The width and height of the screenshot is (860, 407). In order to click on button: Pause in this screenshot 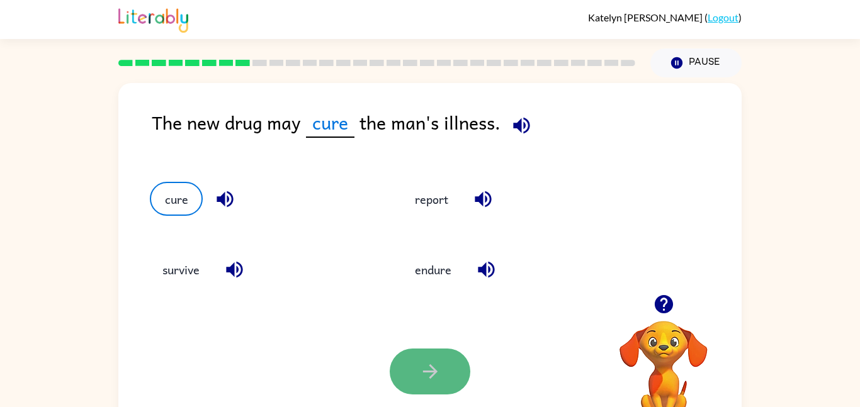, I will do `click(696, 63)`.